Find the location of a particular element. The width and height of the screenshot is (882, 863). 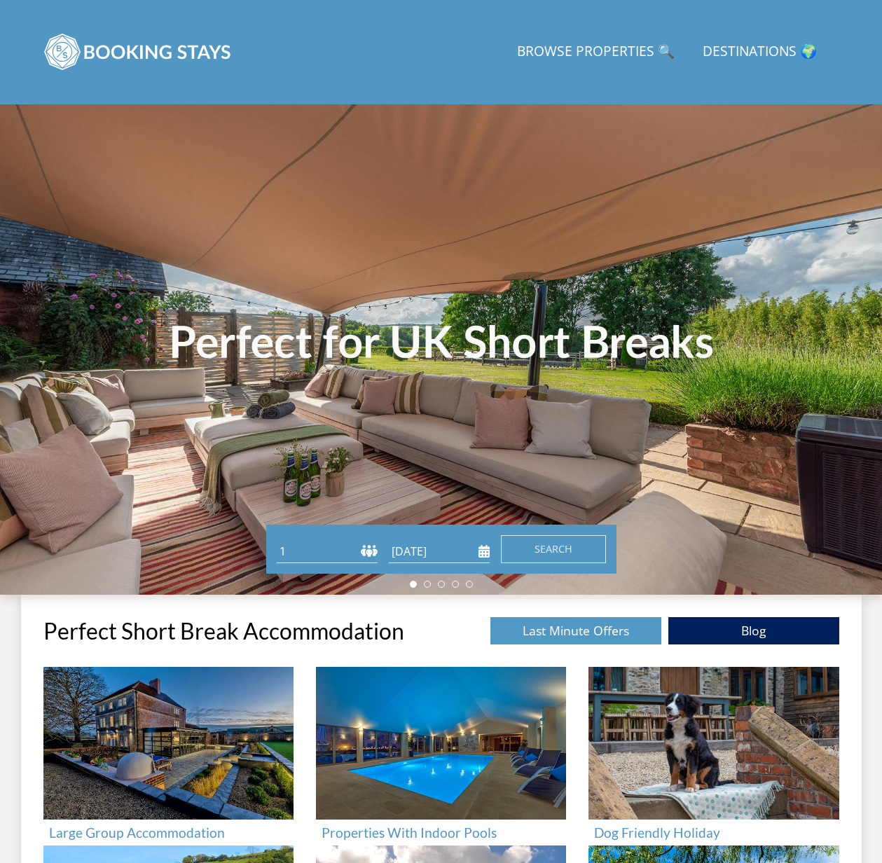

img: 'Dog Friendly Holiday ' - Large Group Accommodation Holiday Ideas is located at coordinates (713, 743).